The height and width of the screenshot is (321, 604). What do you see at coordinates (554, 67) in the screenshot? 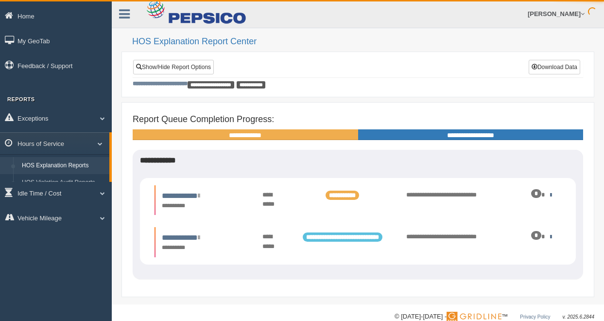
I see `button: Download Data` at bounding box center [554, 67].